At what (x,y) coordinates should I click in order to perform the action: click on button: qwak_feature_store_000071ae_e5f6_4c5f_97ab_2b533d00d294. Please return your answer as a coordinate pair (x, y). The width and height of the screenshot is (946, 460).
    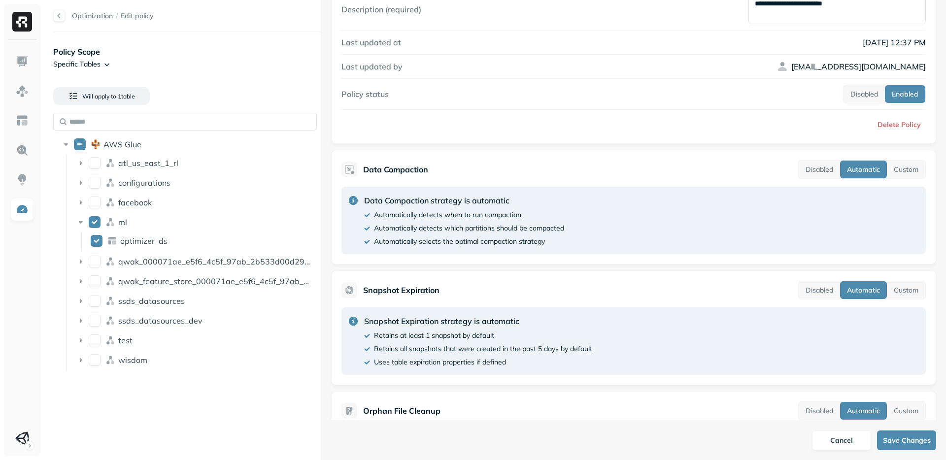
    Looking at the image, I should click on (95, 281).